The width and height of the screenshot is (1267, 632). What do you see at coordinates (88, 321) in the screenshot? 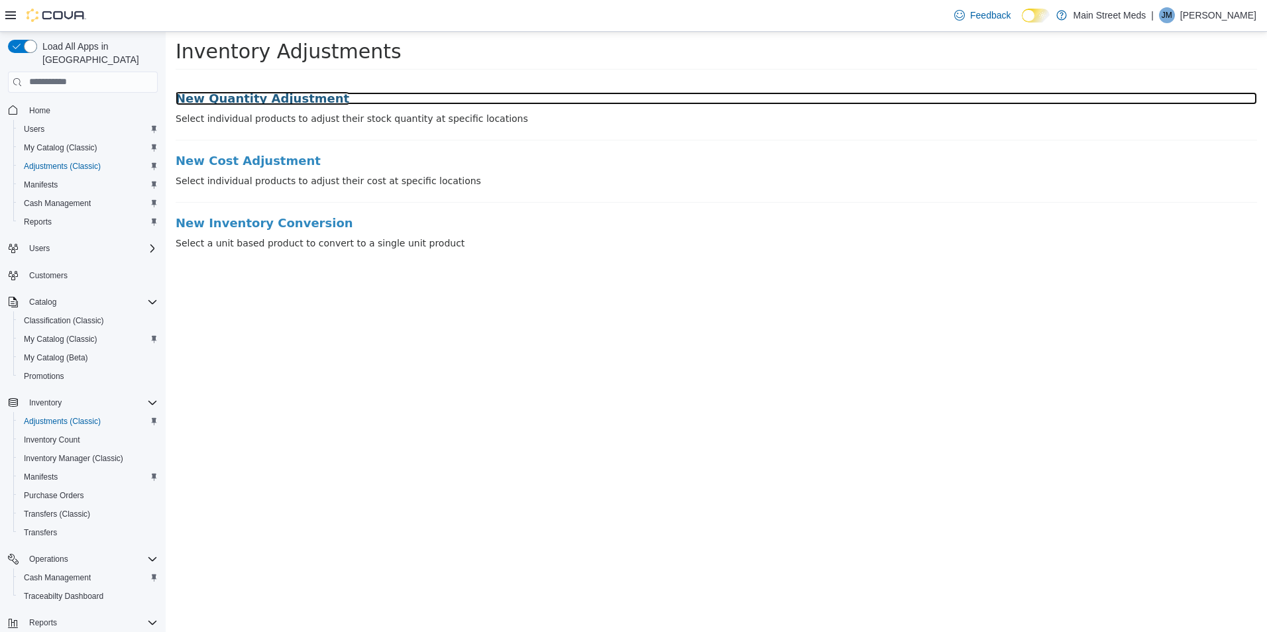
I see `button: Classification (Classic)` at bounding box center [88, 321].